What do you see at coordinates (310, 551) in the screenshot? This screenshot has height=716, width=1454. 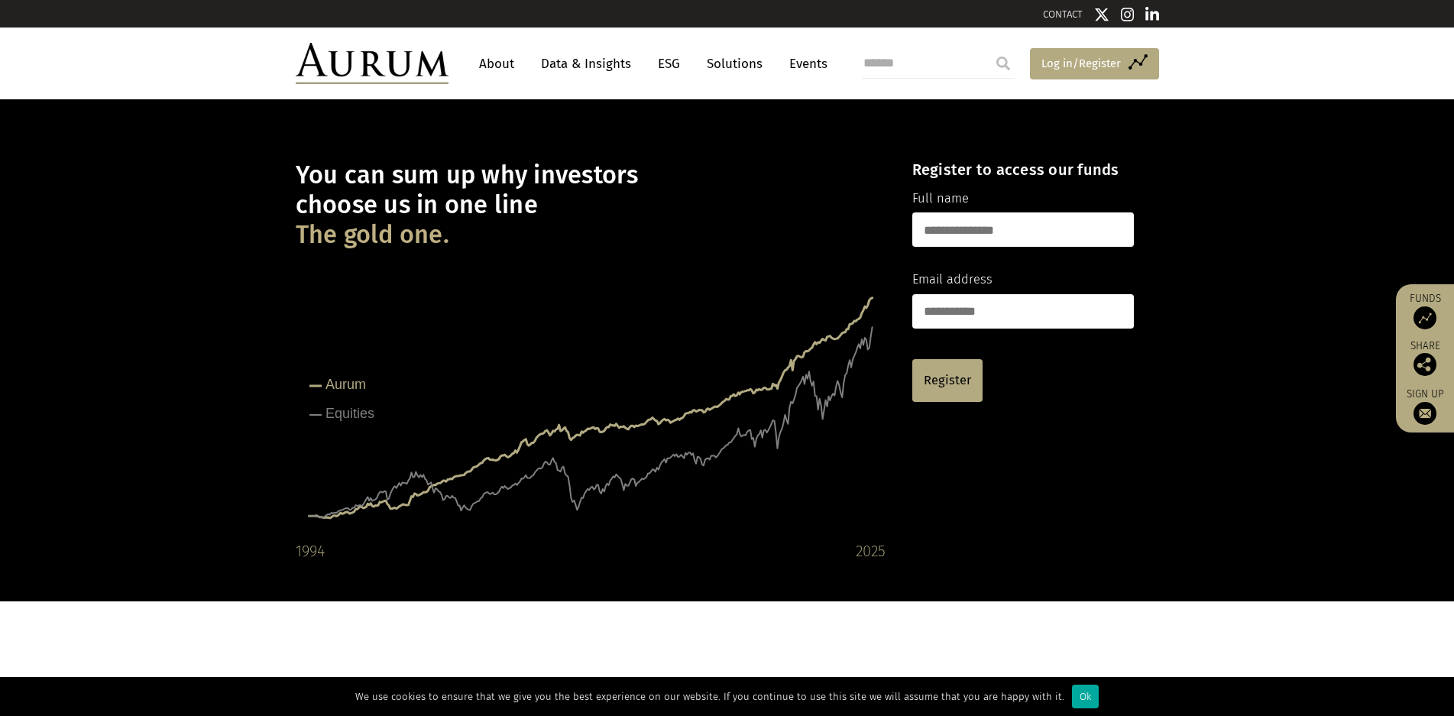 I see `div: 1994` at bounding box center [310, 551].